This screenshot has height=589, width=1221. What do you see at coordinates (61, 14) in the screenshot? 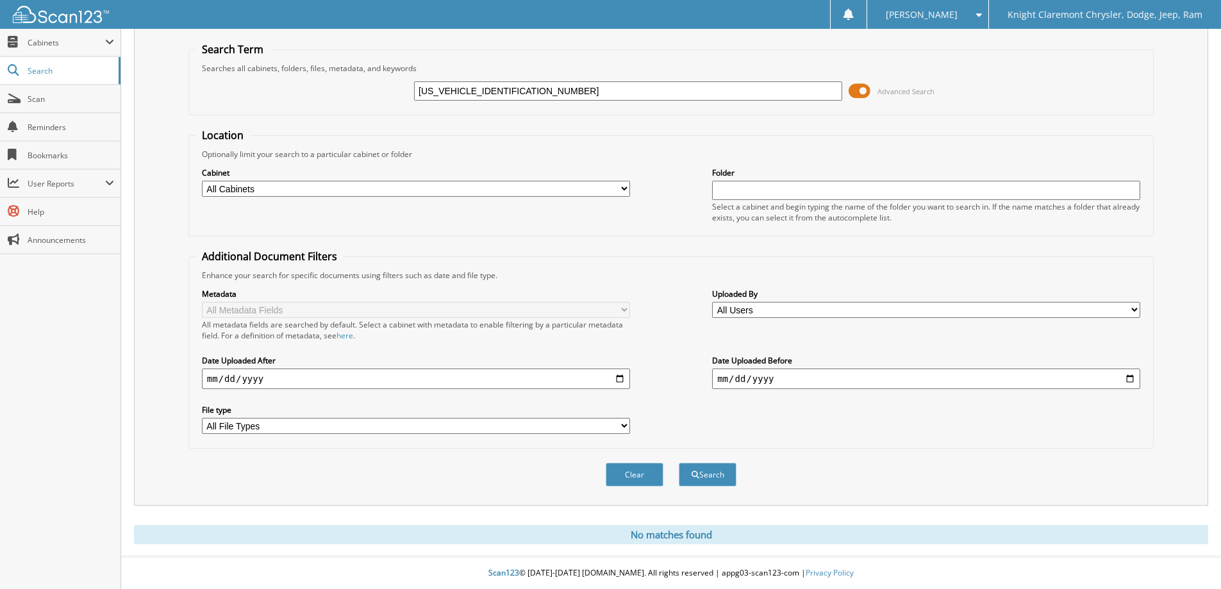
I see `img: scan123-logo-white.svg` at bounding box center [61, 14].